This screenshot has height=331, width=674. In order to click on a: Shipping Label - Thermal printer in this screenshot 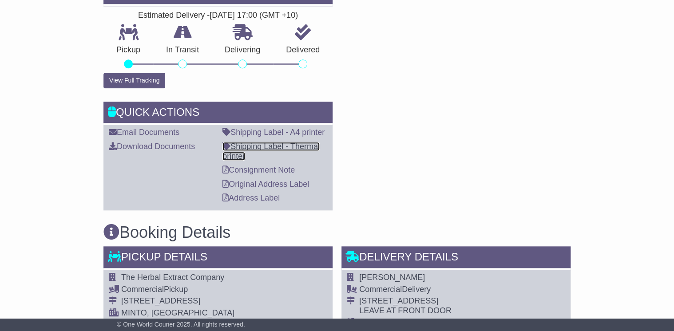, I will do `click(271, 152)`.